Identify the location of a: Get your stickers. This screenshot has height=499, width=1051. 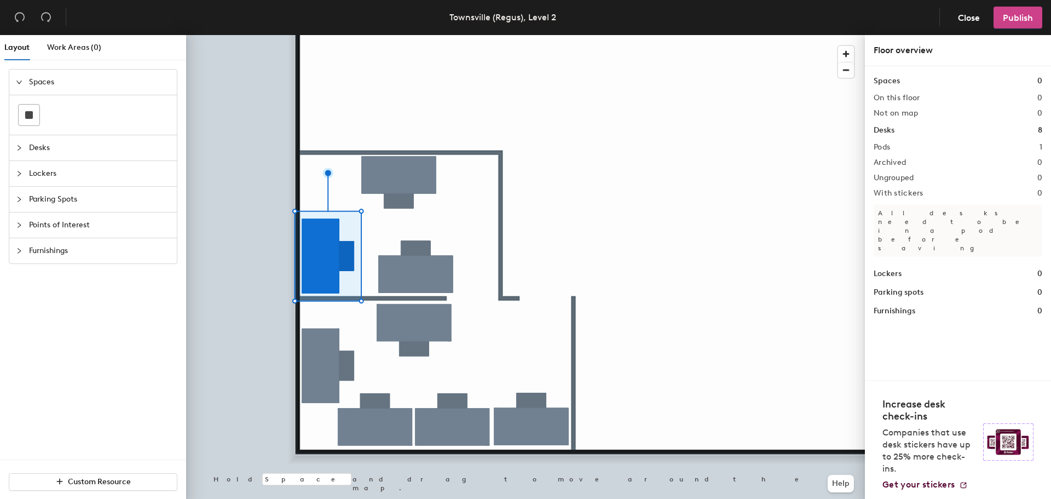
(925, 485).